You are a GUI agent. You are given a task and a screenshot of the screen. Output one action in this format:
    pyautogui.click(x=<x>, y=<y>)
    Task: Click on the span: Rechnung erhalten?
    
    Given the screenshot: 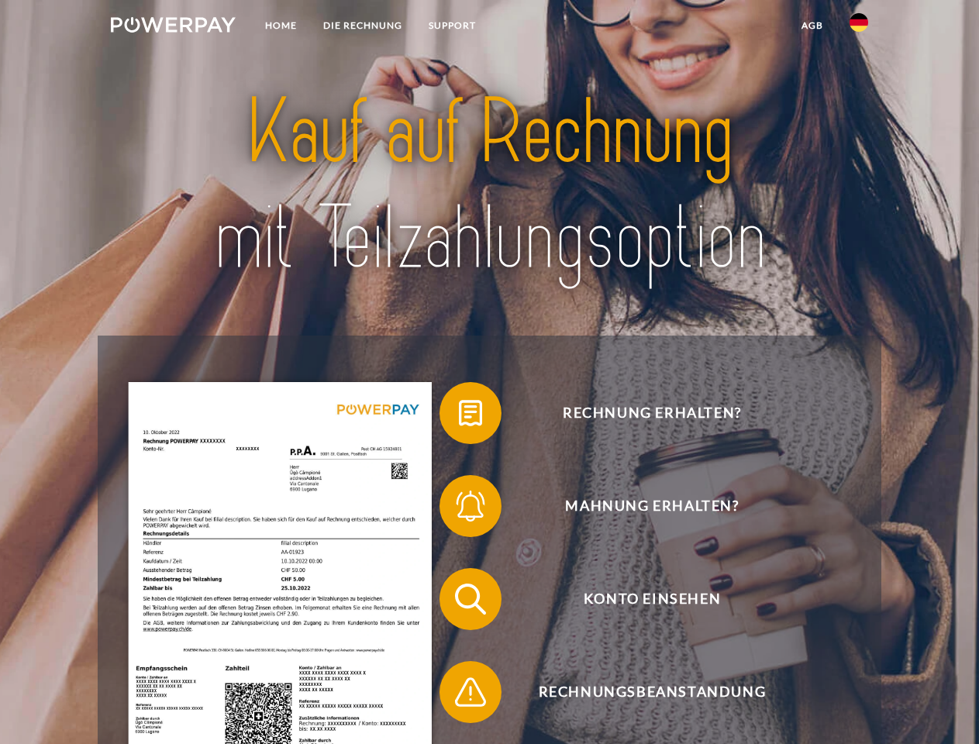 What is the action you would take?
    pyautogui.click(x=652, y=413)
    